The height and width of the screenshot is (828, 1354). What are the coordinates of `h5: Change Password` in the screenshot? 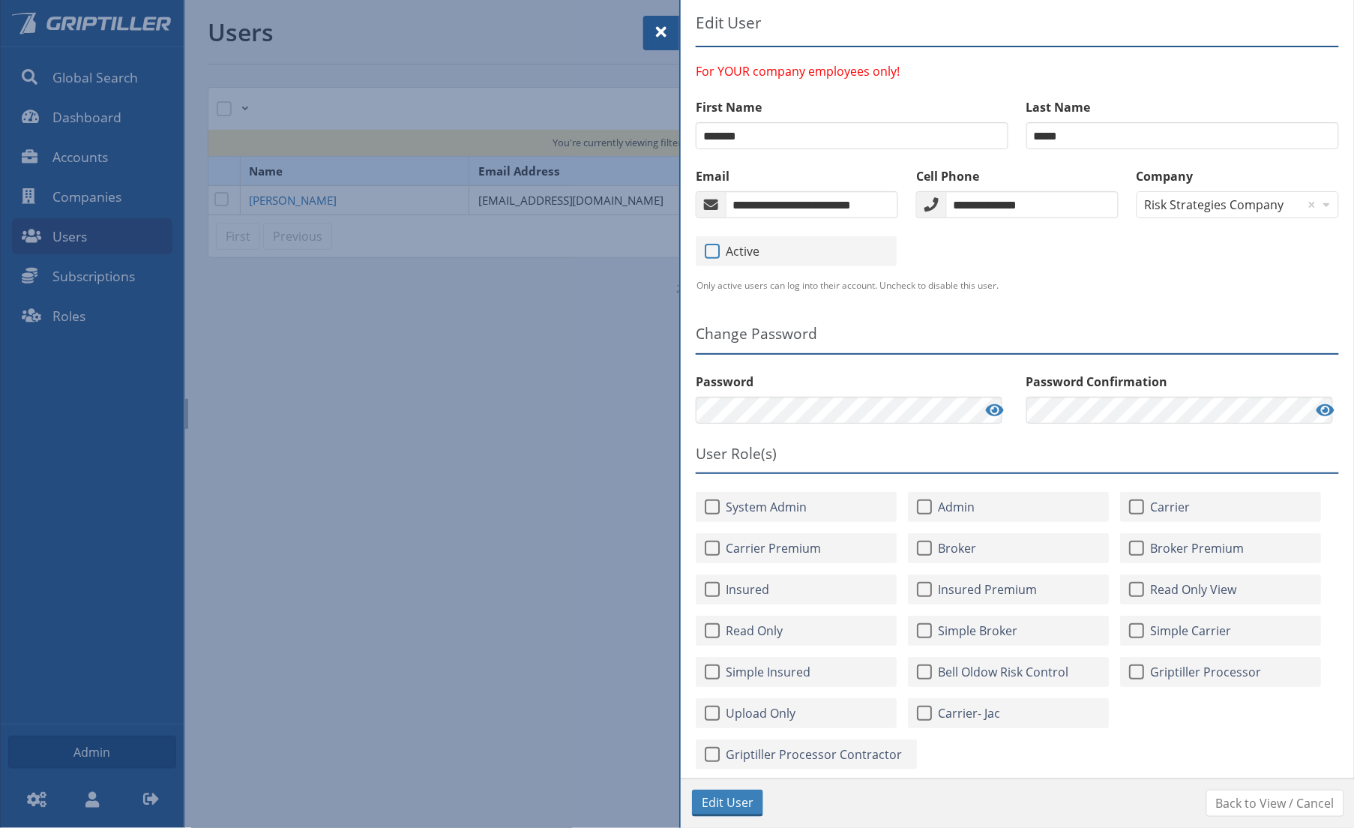 It's located at (1018, 340).